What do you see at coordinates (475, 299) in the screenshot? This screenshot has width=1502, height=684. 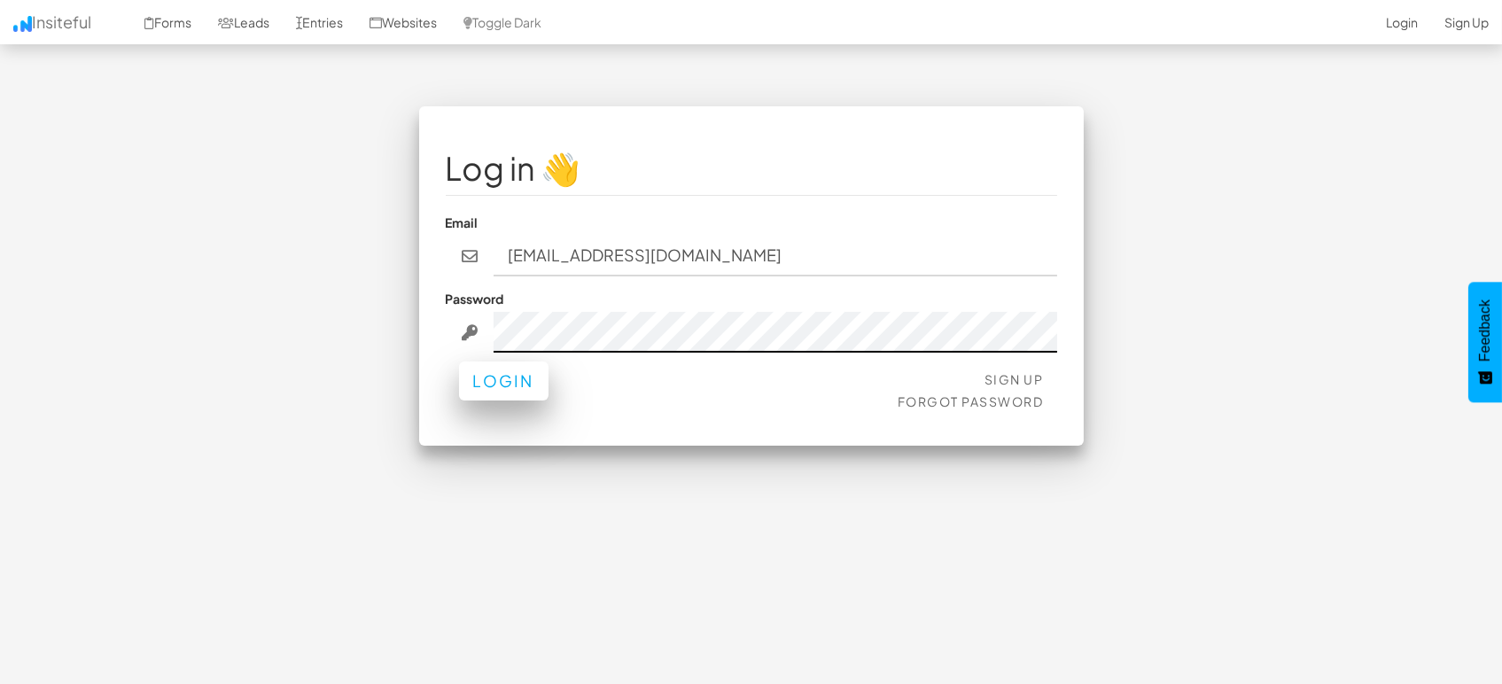 I see `label: Password` at bounding box center [475, 299].